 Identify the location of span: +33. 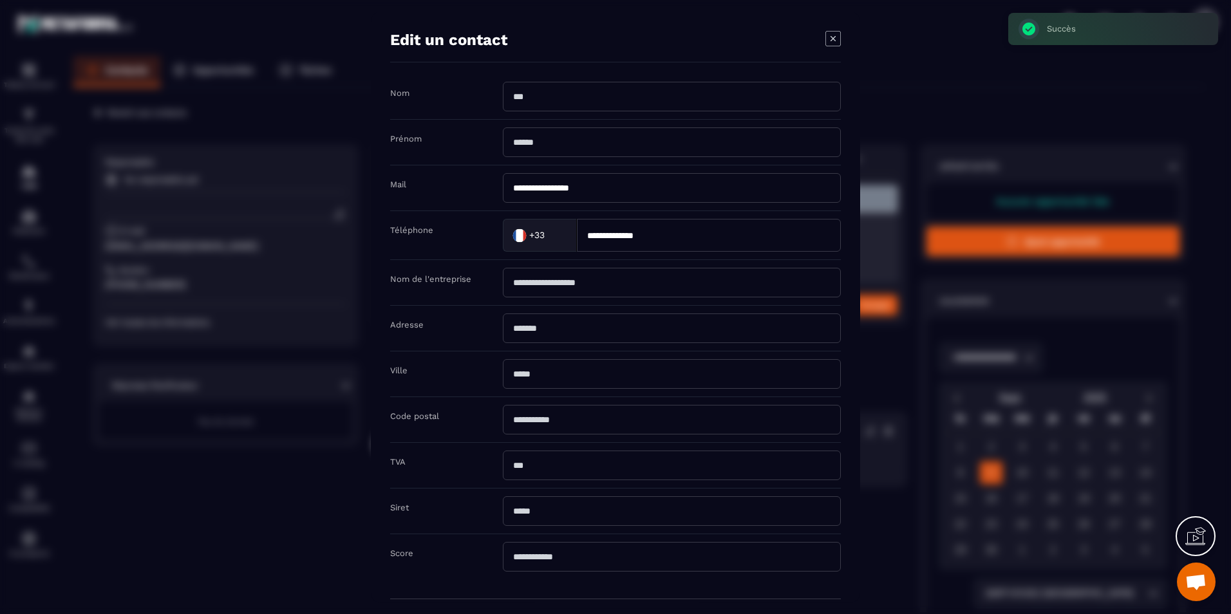
(537, 235).